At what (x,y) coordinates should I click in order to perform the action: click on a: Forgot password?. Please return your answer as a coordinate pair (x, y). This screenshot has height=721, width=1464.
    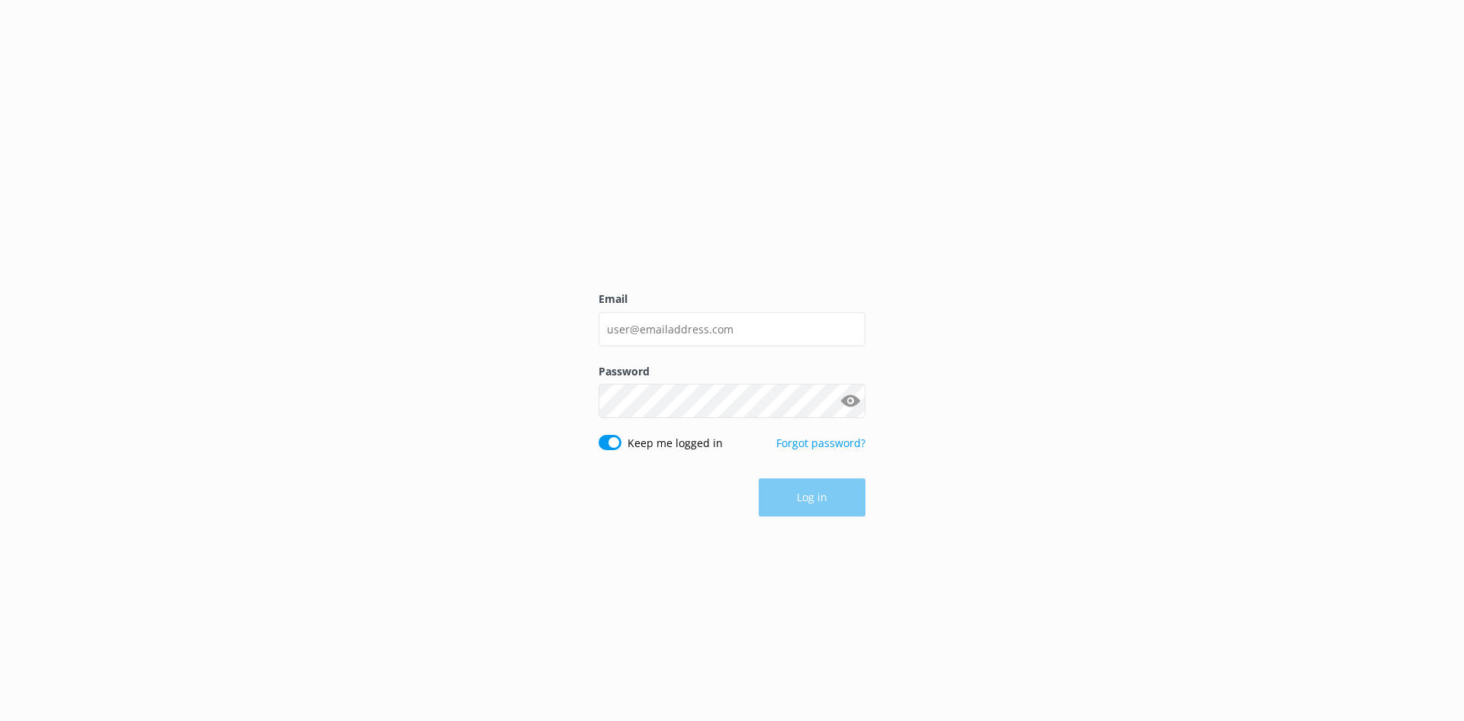
    Looking at the image, I should click on (821, 442).